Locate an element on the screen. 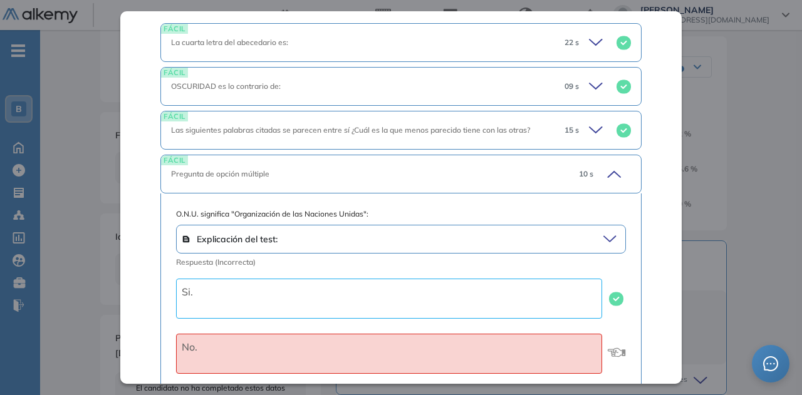 This screenshot has width=802, height=395. span: 09 s is located at coordinates (572, 86).